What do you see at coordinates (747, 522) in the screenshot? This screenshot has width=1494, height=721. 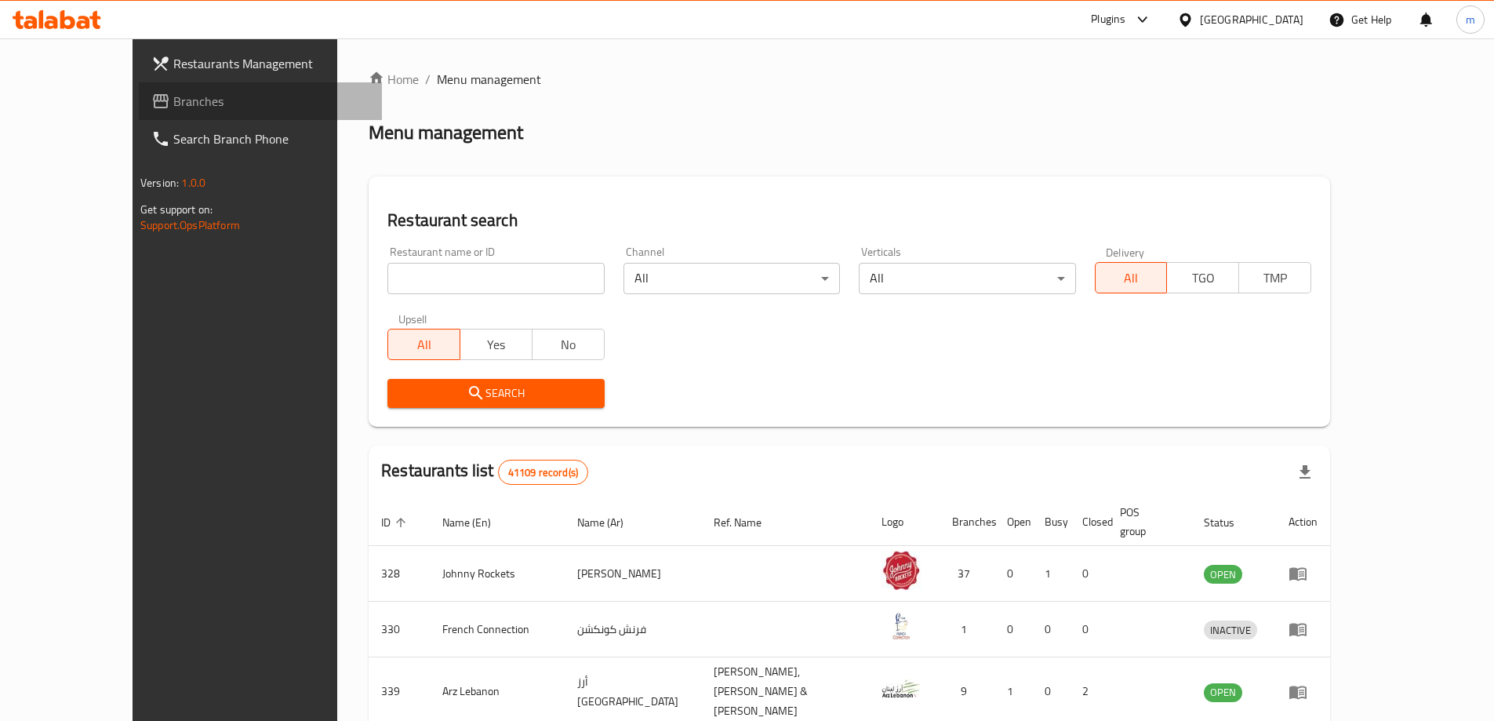 I see `span: Ref. Name` at bounding box center [747, 522].